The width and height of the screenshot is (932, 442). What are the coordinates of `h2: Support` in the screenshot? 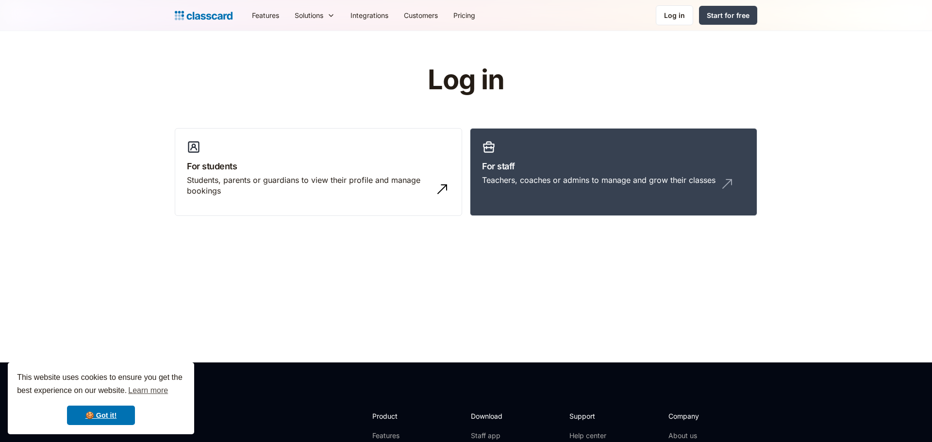 It's located at (589, 416).